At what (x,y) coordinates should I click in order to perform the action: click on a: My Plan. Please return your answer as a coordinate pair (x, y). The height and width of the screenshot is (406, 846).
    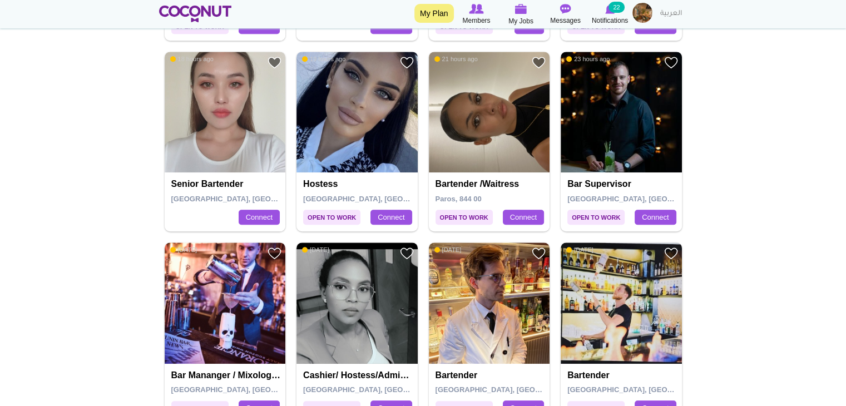
    Looking at the image, I should click on (434, 13).